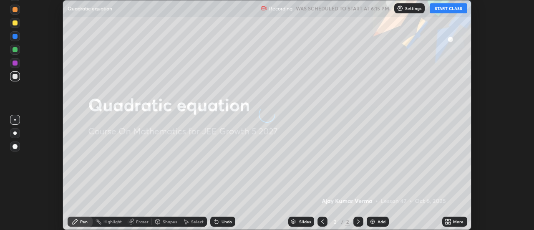  What do you see at coordinates (264, 8) in the screenshot?
I see `img: recording.375f2c34.svg` at bounding box center [264, 8].